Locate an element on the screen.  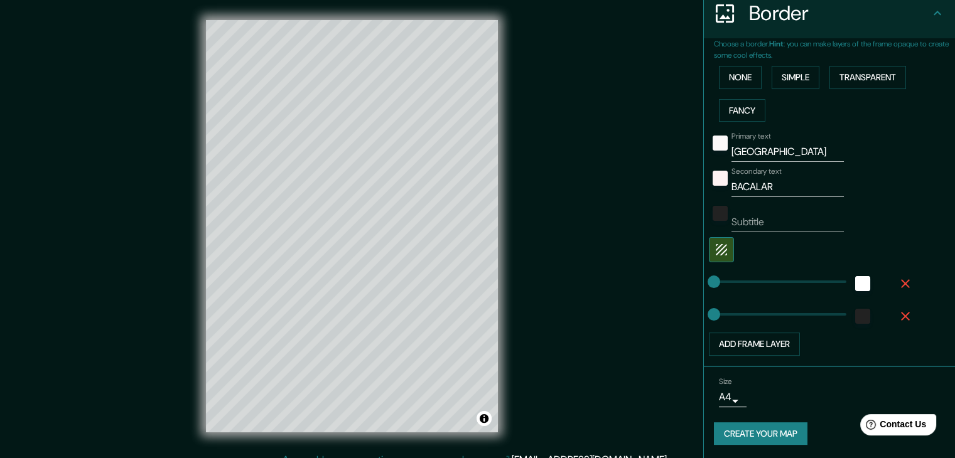
button: Fancy is located at coordinates (742, 111).